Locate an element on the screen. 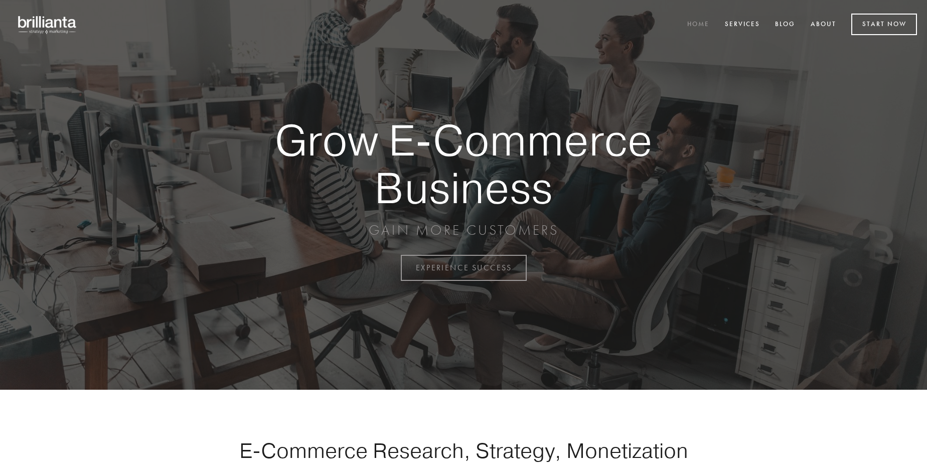 Image resolution: width=927 pixels, height=471 pixels. p: GAIN MORE CUSTOMERS is located at coordinates (463, 230).